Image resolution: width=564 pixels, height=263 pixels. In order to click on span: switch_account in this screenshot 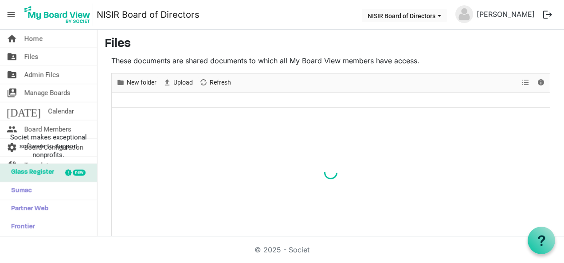, I will do `click(12, 93)`.